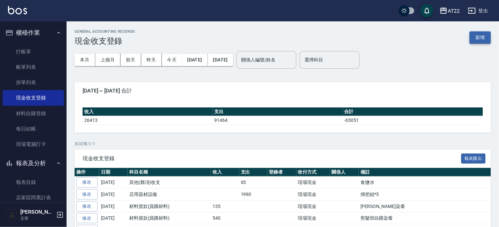 This screenshot has width=499, height=227. I want to click on div: AT22, so click(454, 11).